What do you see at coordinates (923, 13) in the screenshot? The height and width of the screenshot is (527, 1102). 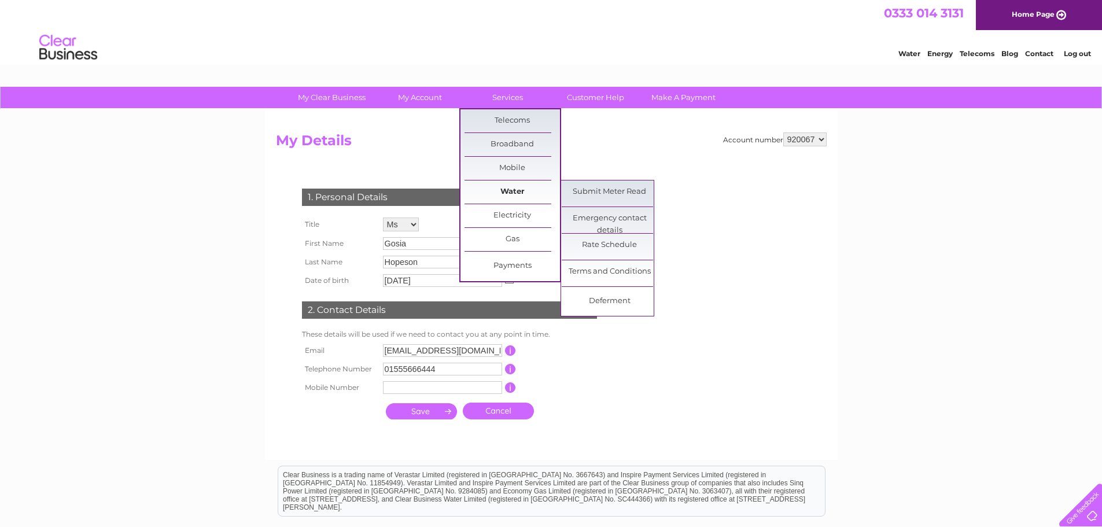 I see `span: 0333 014 3131` at bounding box center [923, 13].